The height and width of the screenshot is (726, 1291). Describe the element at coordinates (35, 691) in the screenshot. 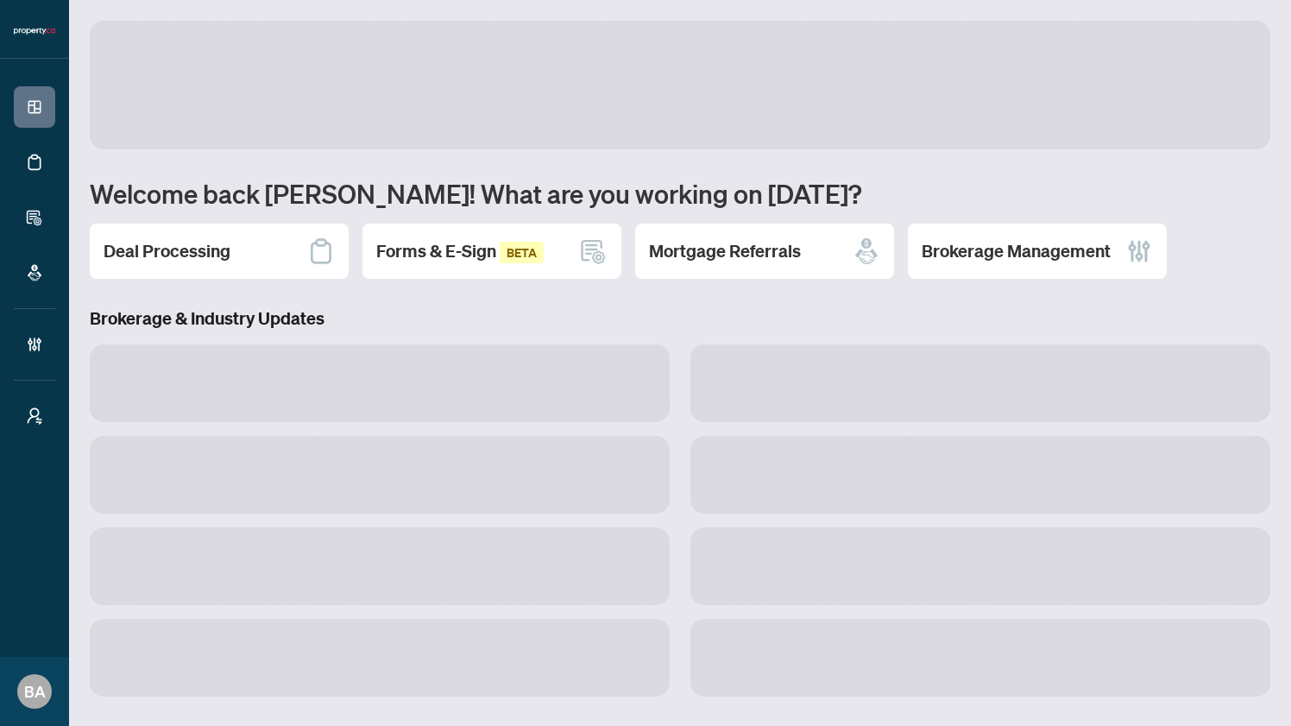

I see `span: BA` at that location.